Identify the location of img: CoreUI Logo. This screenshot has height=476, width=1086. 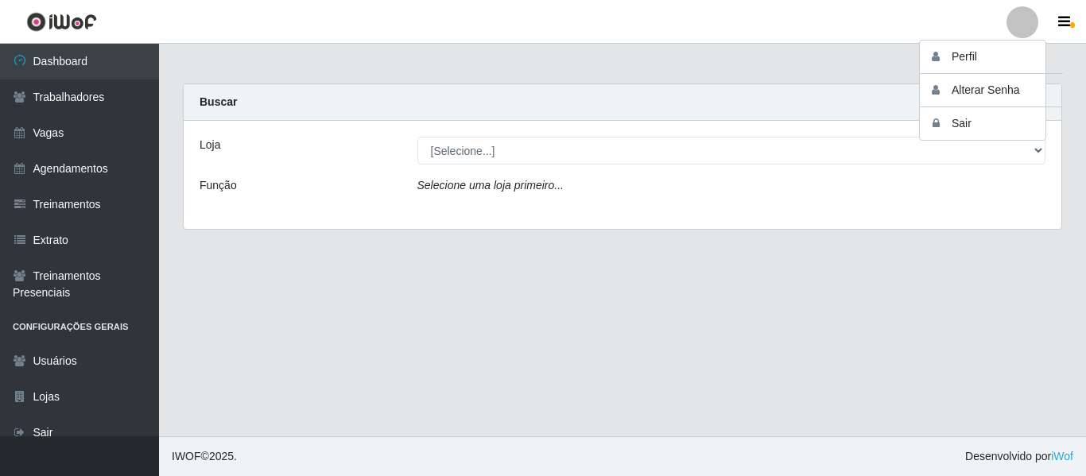
(61, 21).